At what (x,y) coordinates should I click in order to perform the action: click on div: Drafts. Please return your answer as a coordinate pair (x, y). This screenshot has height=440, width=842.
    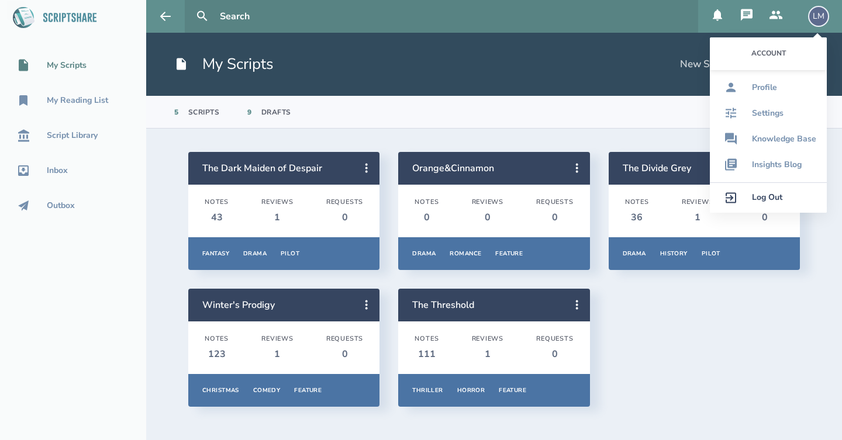
    Looking at the image, I should click on (276, 112).